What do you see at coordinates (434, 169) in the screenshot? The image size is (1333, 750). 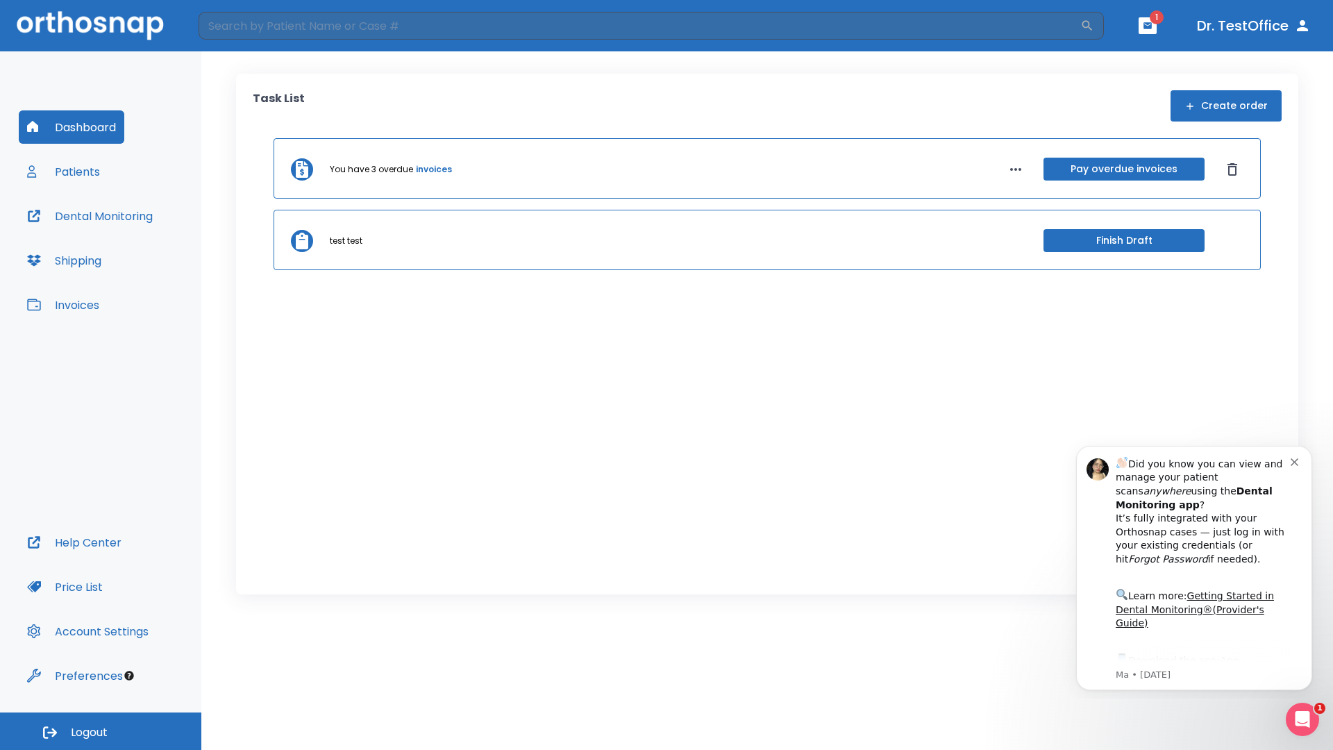 I see `a: invoices` at bounding box center [434, 169].